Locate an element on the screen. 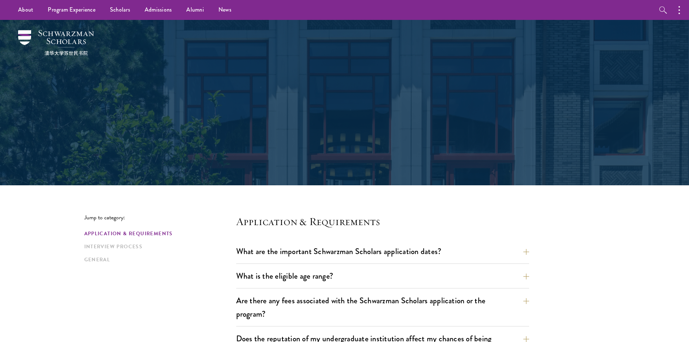  img: Schwarzman Scholars is located at coordinates (56, 43).